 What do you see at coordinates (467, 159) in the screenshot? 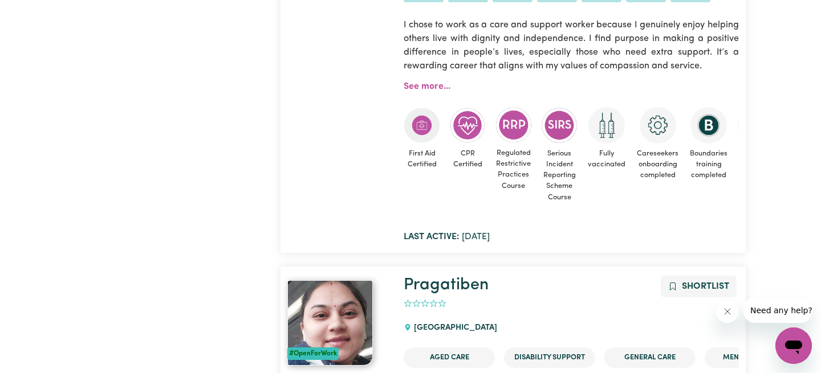
I see `span: CPR Certified` at bounding box center [467, 159].